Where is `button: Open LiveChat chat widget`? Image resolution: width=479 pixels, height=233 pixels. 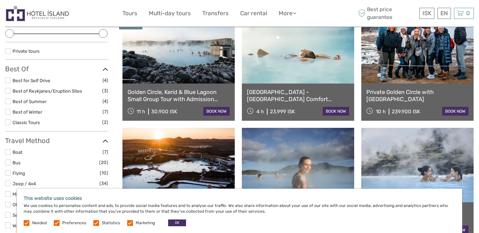
button: Open LiveChat chat widget is located at coordinates (82, 15).